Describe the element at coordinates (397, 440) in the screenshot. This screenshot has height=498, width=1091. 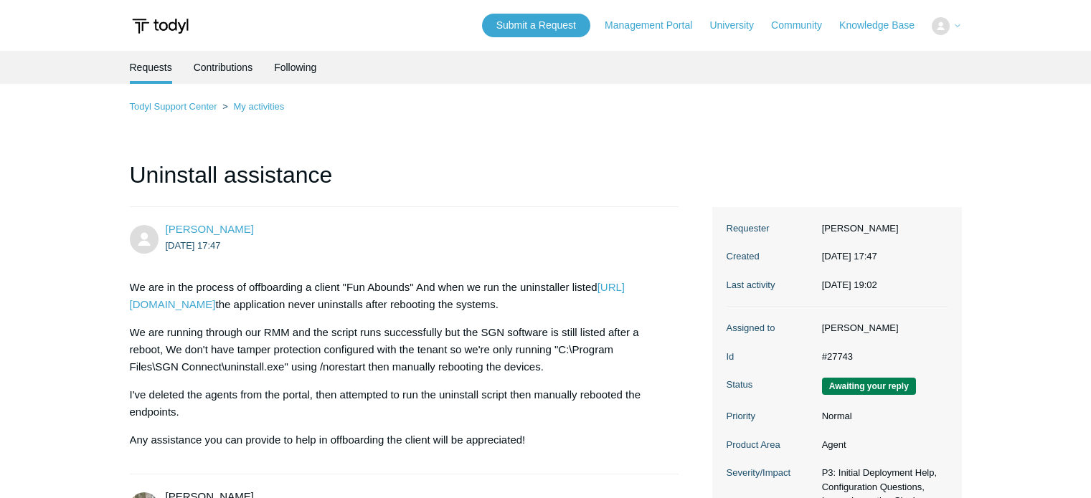
I see `p: Any assistance you can provide to help in offboarding the client will be appreciated!` at that location.